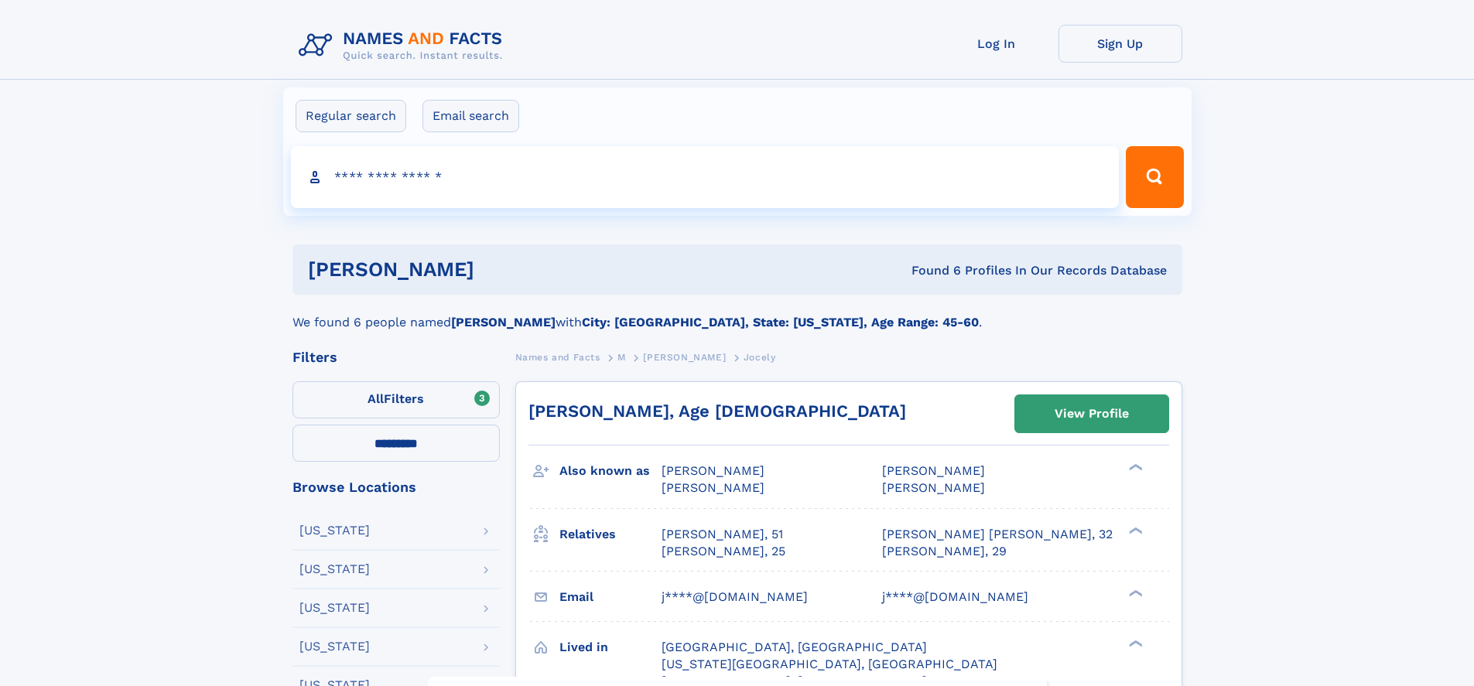 This screenshot has height=686, width=1474. Describe the element at coordinates (1154, 177) in the screenshot. I see `button: Search Button` at that location.